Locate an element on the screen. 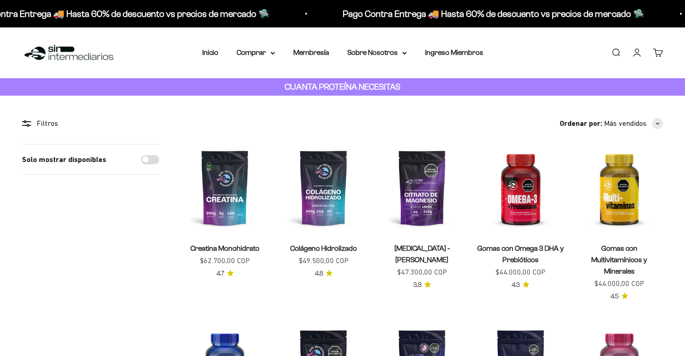 The width and height of the screenshot is (685, 356). sale-price: $49.500,00 COP is located at coordinates (323, 261).